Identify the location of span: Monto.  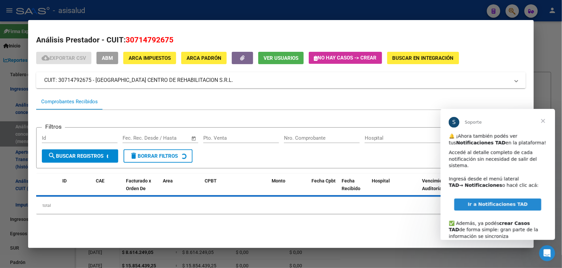
(278, 181).